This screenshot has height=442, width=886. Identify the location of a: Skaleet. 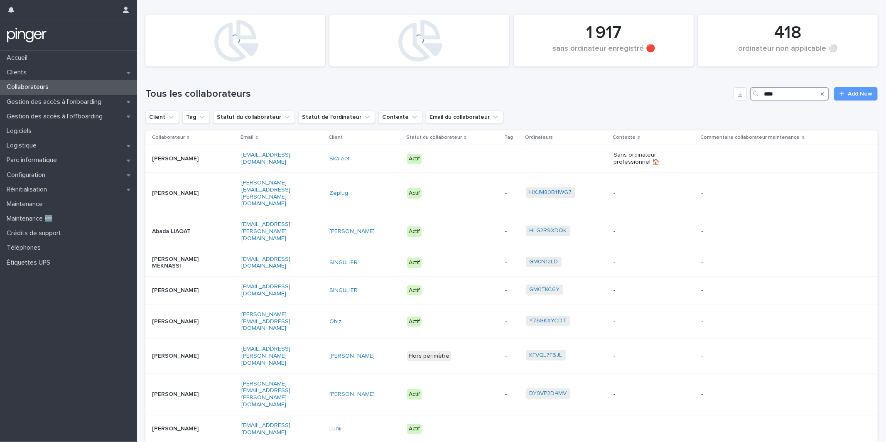
(339, 159).